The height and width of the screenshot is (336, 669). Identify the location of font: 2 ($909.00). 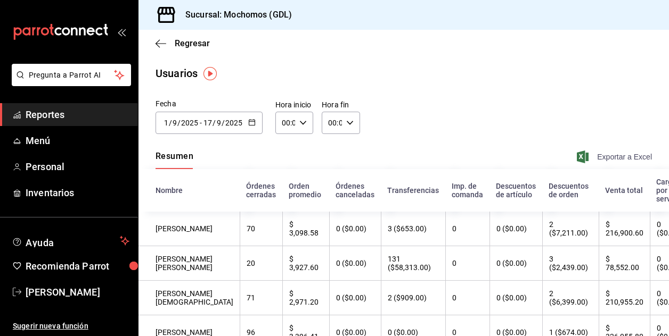
(407, 298).